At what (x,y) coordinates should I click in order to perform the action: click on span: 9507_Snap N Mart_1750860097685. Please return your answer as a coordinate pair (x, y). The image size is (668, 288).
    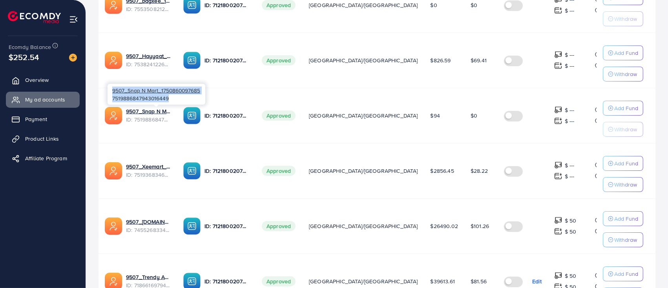
    Looking at the image, I should click on (156, 90).